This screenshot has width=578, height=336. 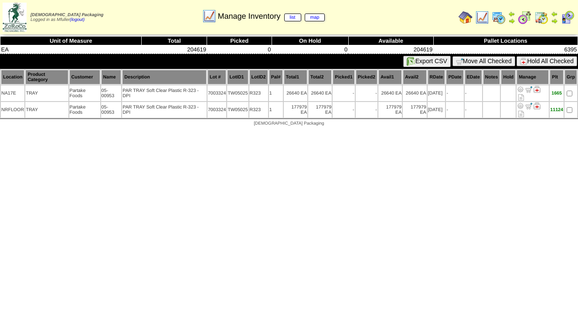 I want to click on td: NRFLOOR, so click(x=13, y=110).